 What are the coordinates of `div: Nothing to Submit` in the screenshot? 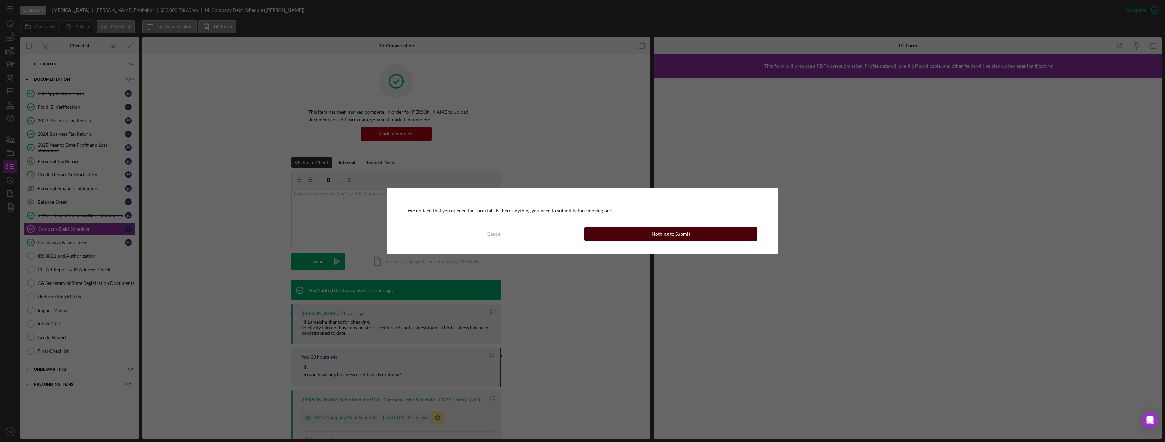 It's located at (671, 234).